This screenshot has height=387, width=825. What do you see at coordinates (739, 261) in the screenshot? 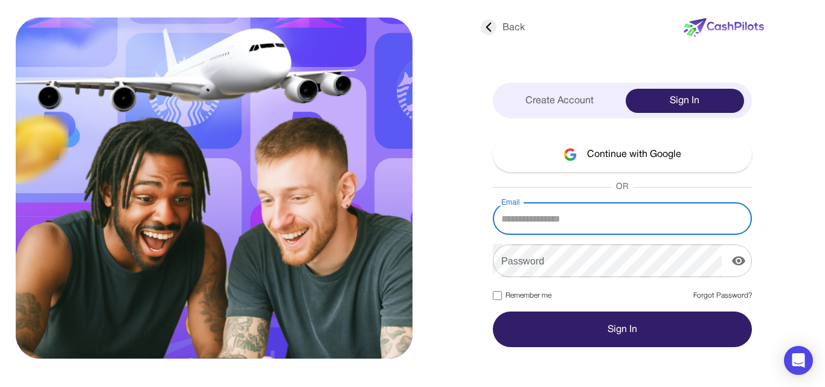
I see `button: display the password` at bounding box center [739, 261].